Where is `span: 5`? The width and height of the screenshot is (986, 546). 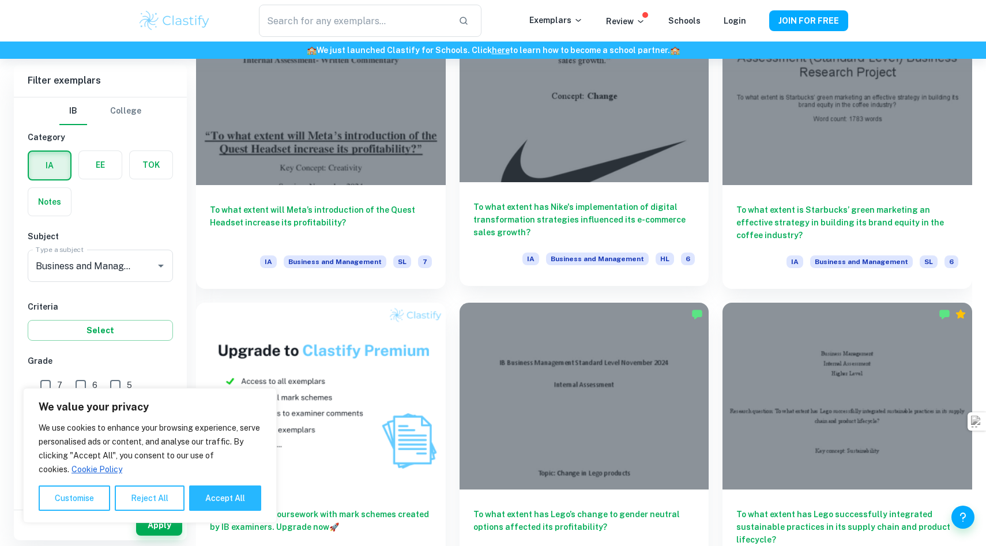
span: 5 is located at coordinates (129, 385).